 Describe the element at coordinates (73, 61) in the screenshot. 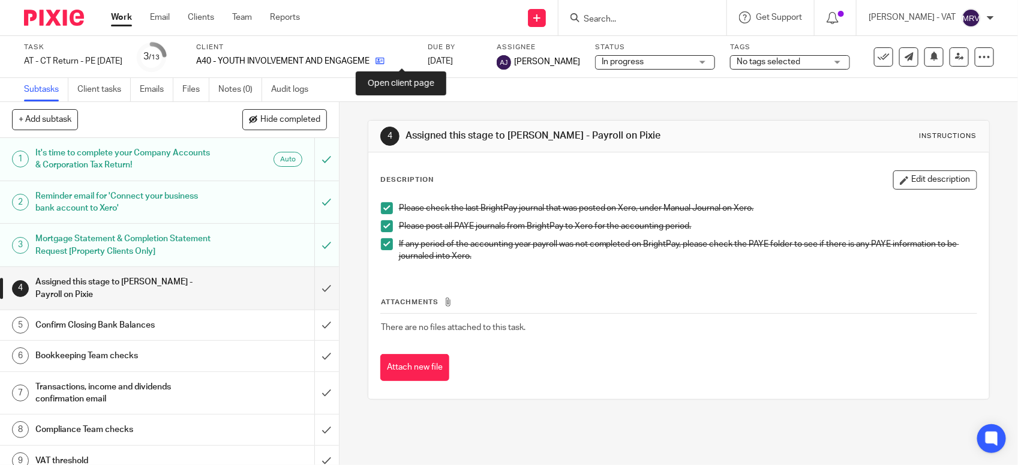

I see `div: AT - CT Return - PE 31-05-2025` at that location.